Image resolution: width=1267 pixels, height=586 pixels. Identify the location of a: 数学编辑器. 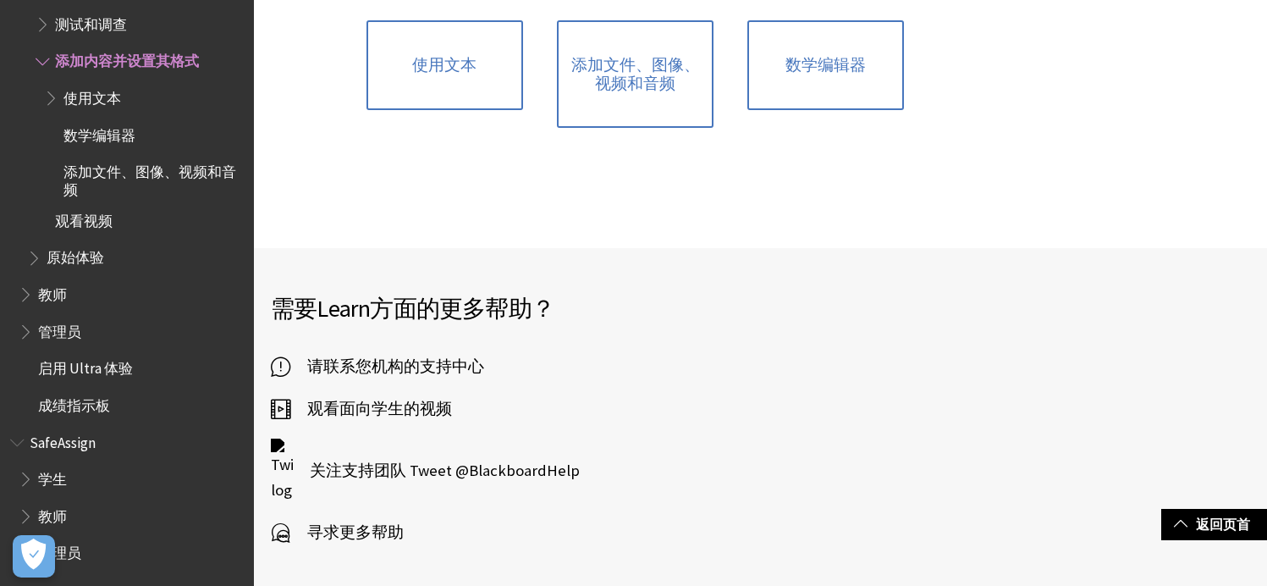
(825, 65).